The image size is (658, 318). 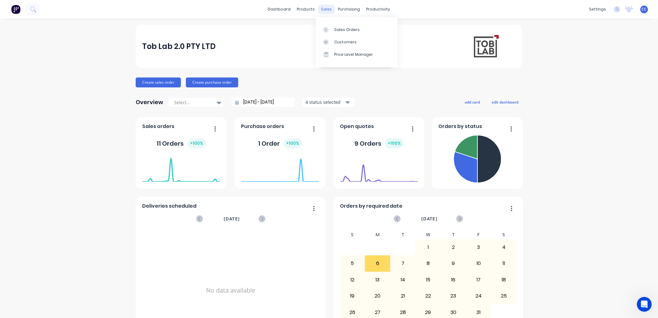 What do you see at coordinates (353, 280) in the screenshot?
I see `div: 12` at bounding box center [353, 280].